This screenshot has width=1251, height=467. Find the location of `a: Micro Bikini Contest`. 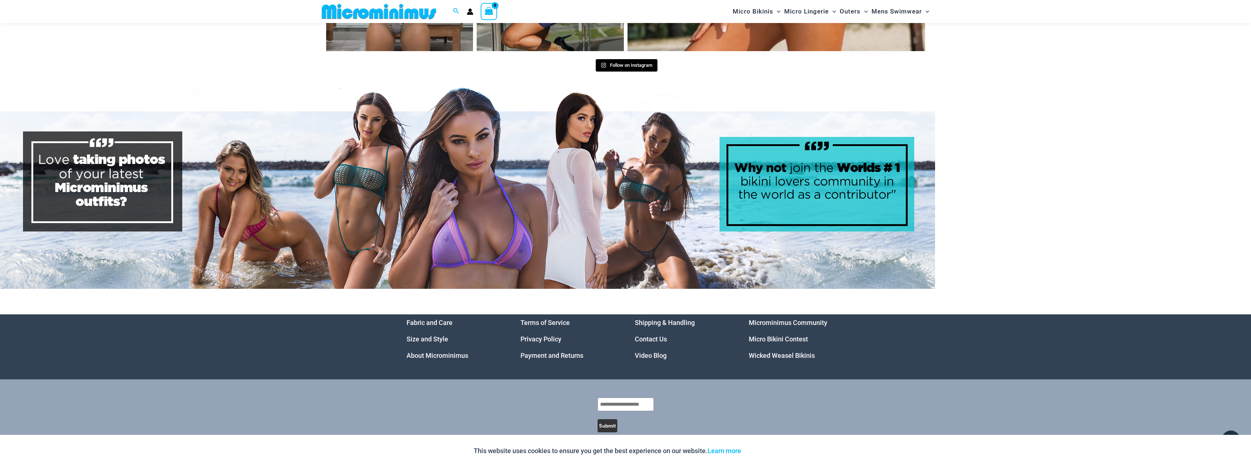

a: Micro Bikini Contest is located at coordinates (778, 339).